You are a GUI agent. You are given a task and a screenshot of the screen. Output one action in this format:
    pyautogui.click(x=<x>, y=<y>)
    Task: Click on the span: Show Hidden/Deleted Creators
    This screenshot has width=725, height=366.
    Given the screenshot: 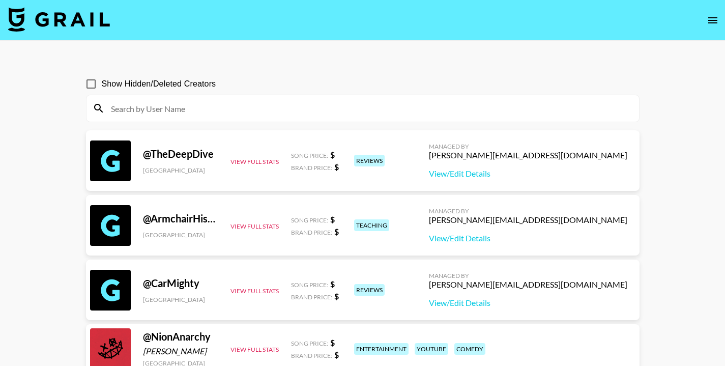 What is the action you would take?
    pyautogui.click(x=159, y=84)
    